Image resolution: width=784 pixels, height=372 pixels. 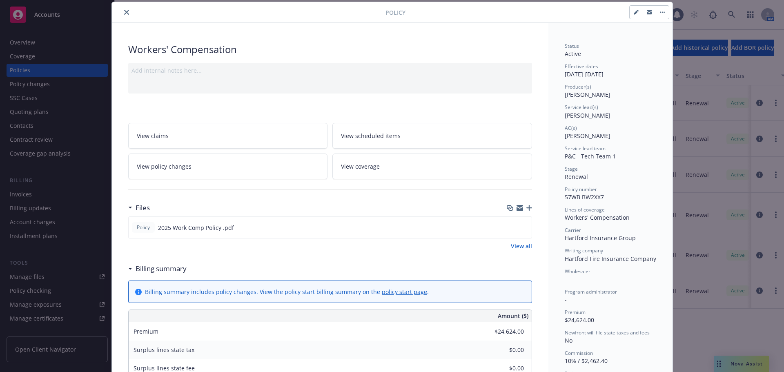 I want to click on span: Amount ($), so click(x=513, y=316).